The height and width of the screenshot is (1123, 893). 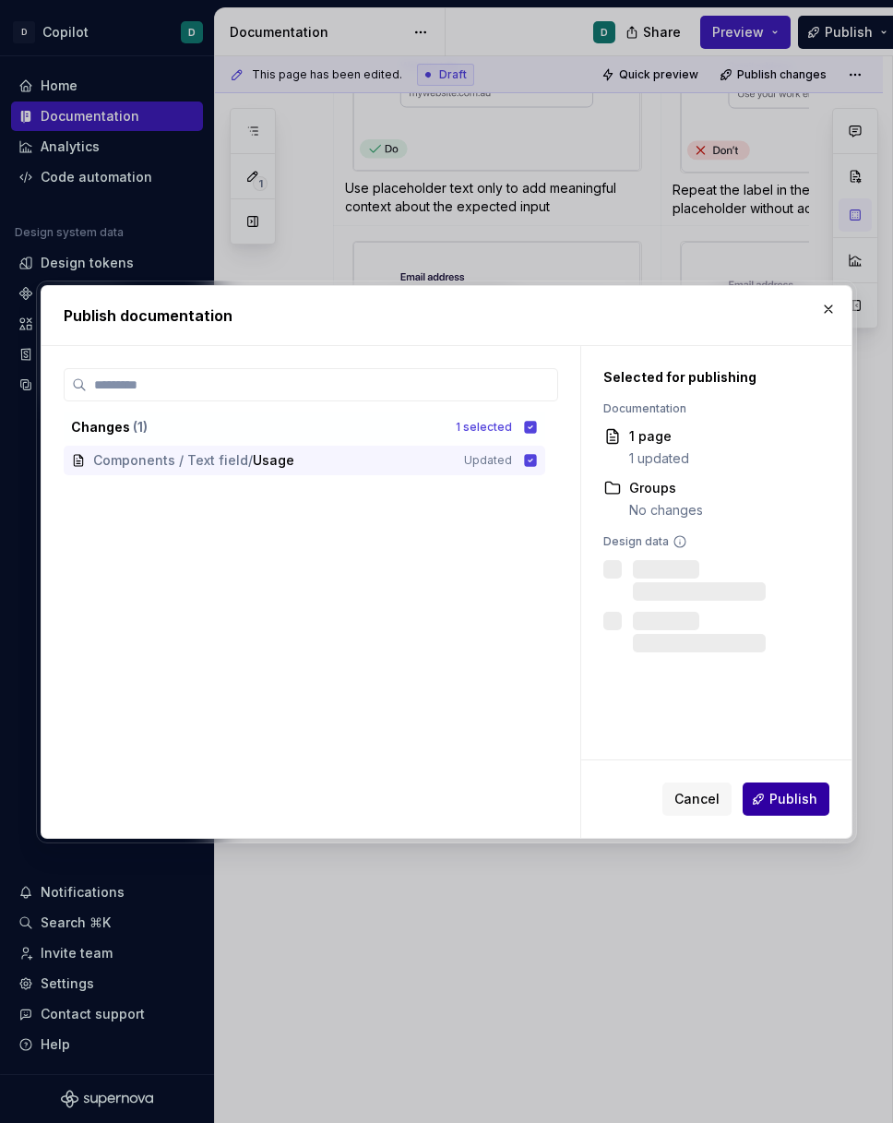 I want to click on button: Cancel, so click(x=697, y=799).